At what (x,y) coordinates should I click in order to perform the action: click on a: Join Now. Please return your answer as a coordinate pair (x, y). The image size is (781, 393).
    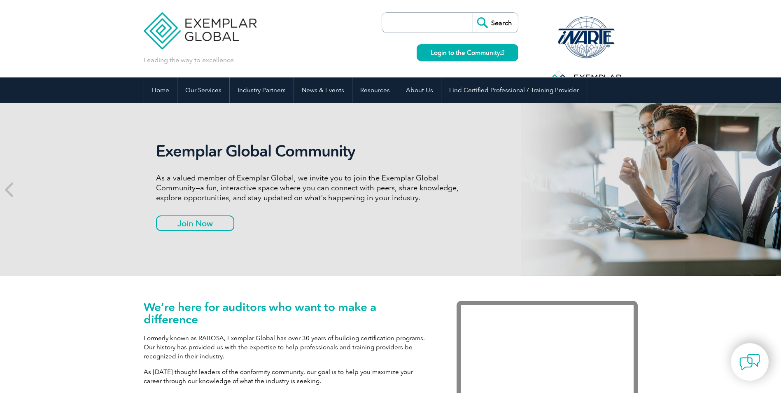
    Looking at the image, I should click on (195, 223).